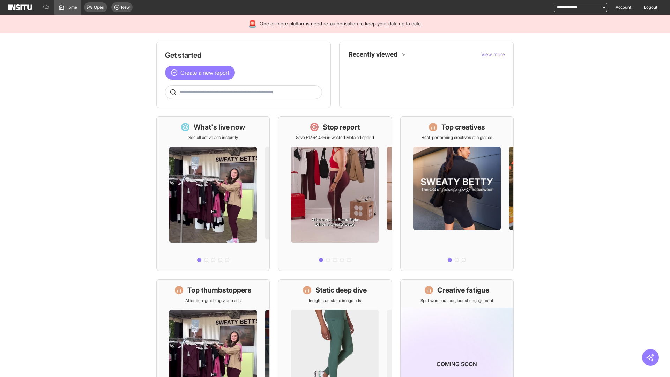 The image size is (670, 377). Describe the element at coordinates (341, 290) in the screenshot. I see `h1: Static deep dive` at that location.